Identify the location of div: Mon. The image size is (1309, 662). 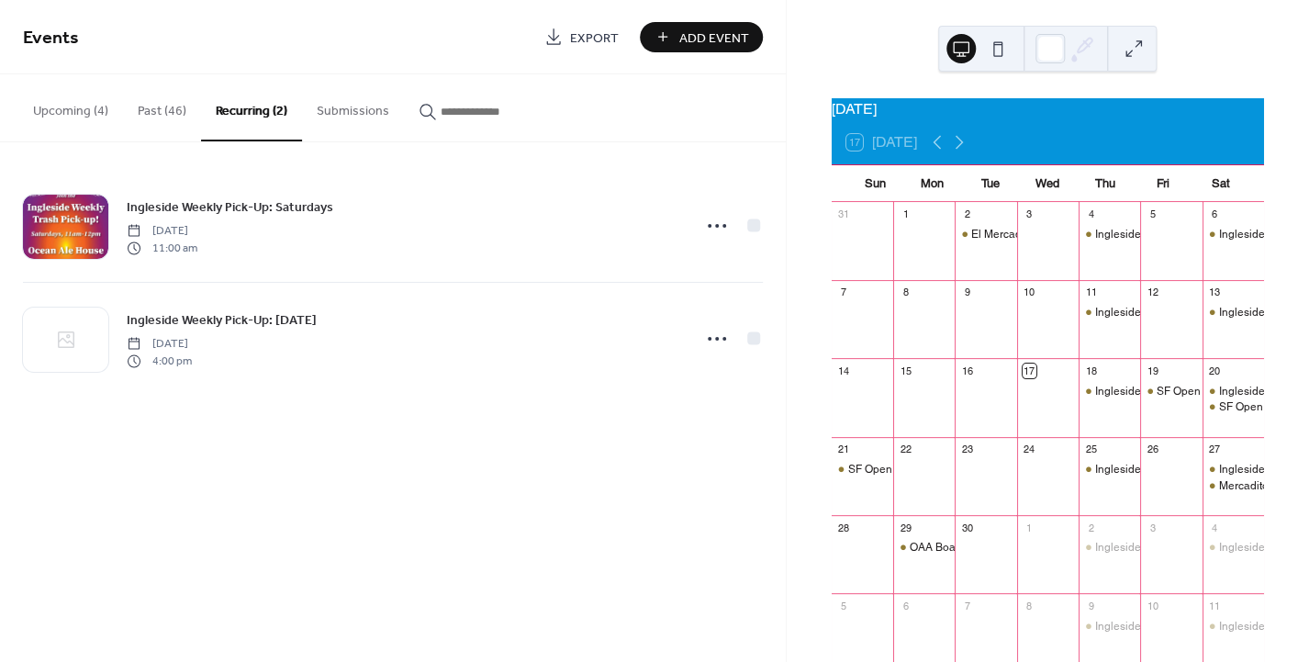
(931, 184).